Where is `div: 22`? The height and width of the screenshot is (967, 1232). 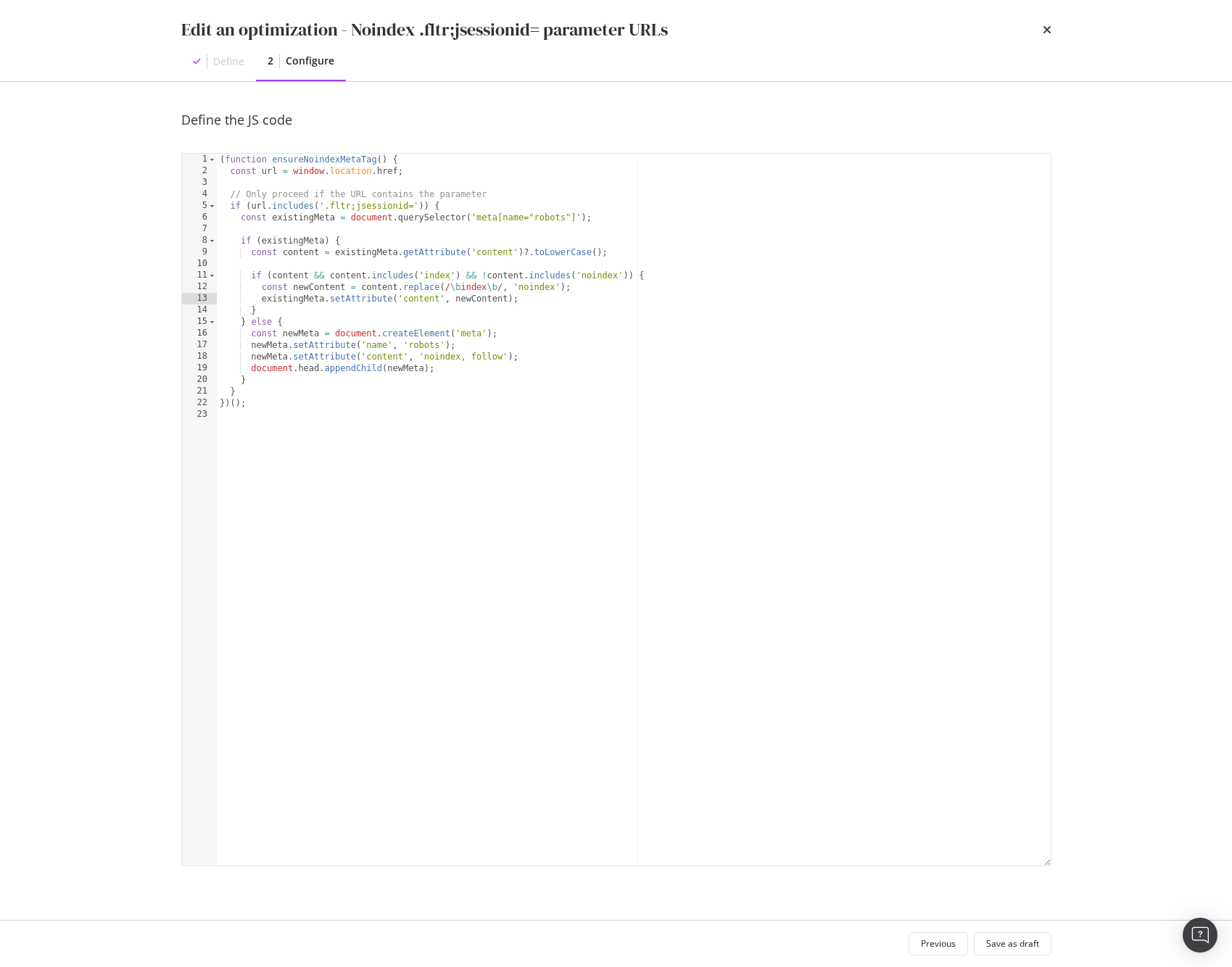 div: 22 is located at coordinates (200, 403).